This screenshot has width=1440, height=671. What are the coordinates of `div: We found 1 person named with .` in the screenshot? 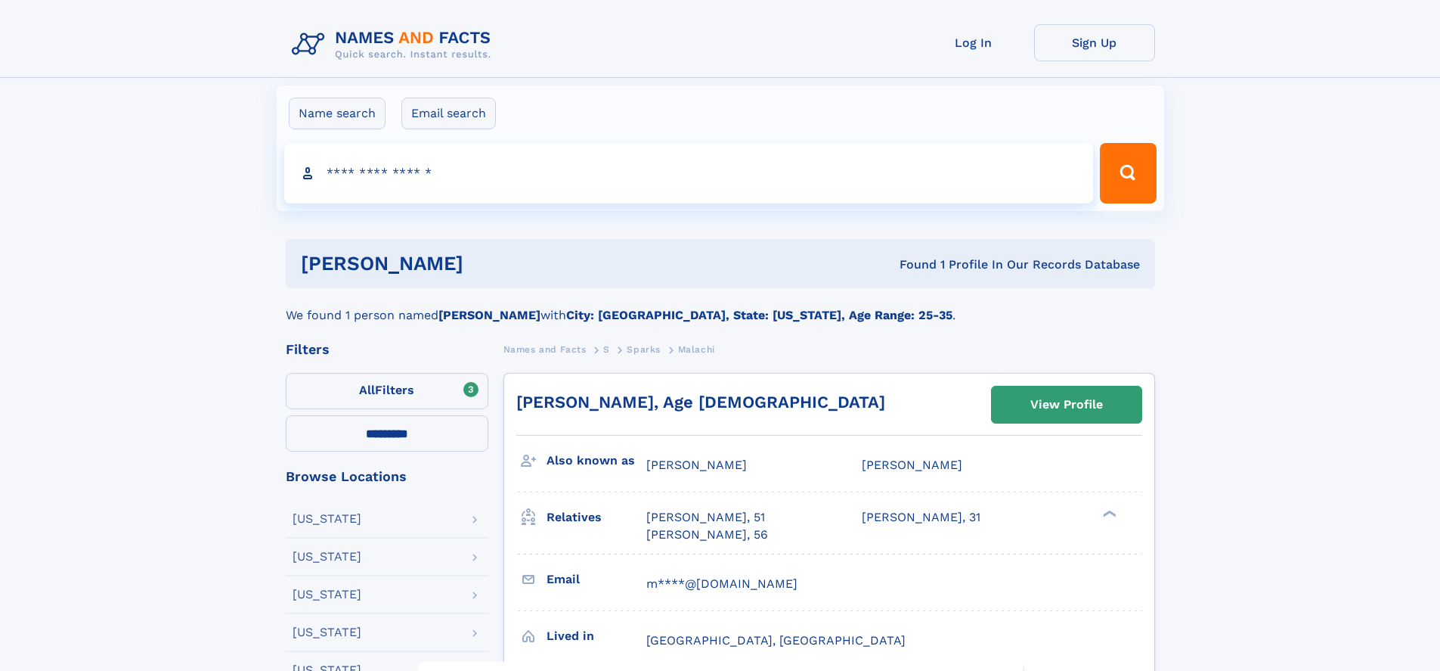 It's located at (720, 306).